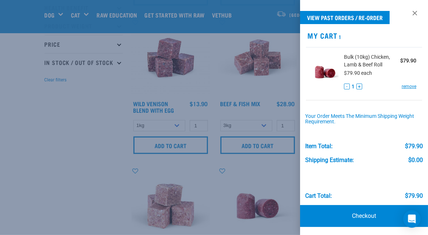  Describe the element at coordinates (344, 18) in the screenshot. I see `a: View past orders / re-order` at that location.